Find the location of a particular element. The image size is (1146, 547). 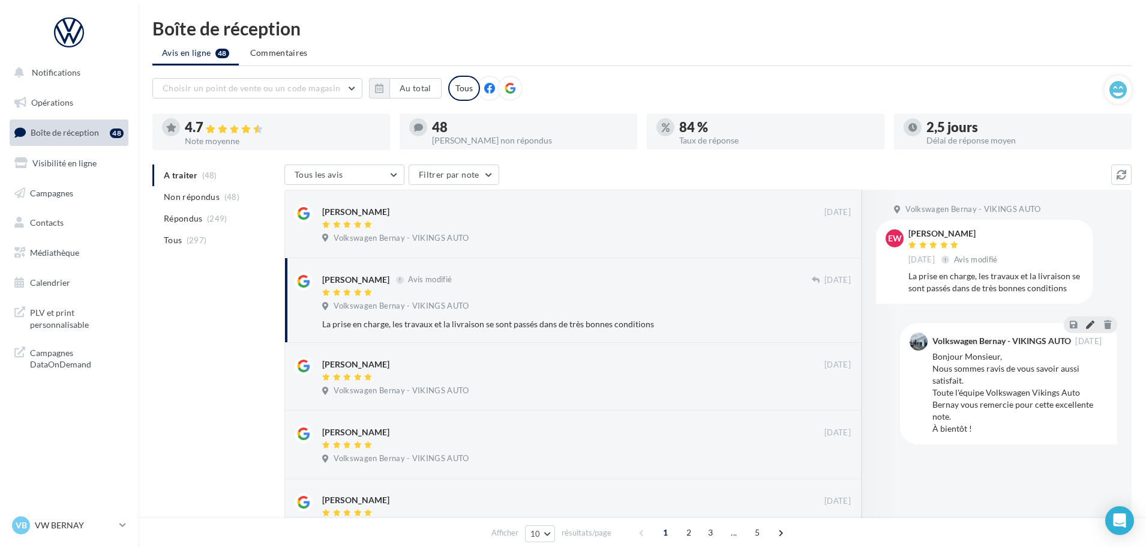

a: PLV et print personnalisable is located at coordinates (69, 317).